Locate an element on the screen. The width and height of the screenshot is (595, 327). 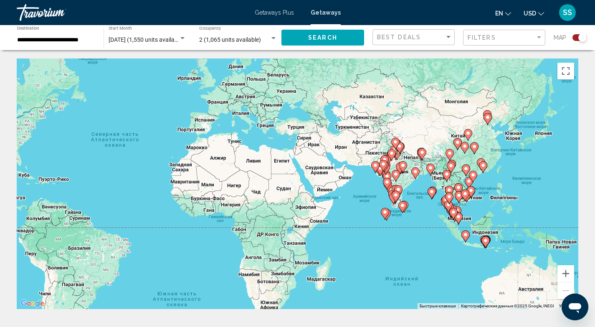
button: Уменьшить is located at coordinates (566, 291).